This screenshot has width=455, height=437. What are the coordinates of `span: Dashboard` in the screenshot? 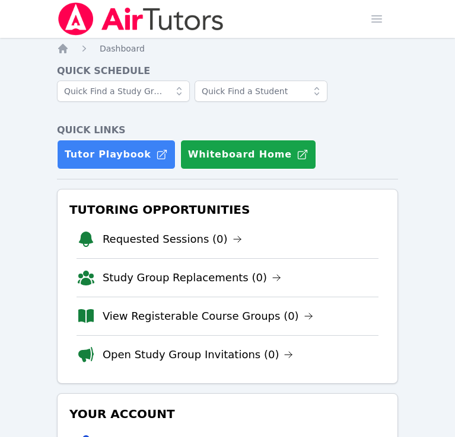 It's located at (122, 49).